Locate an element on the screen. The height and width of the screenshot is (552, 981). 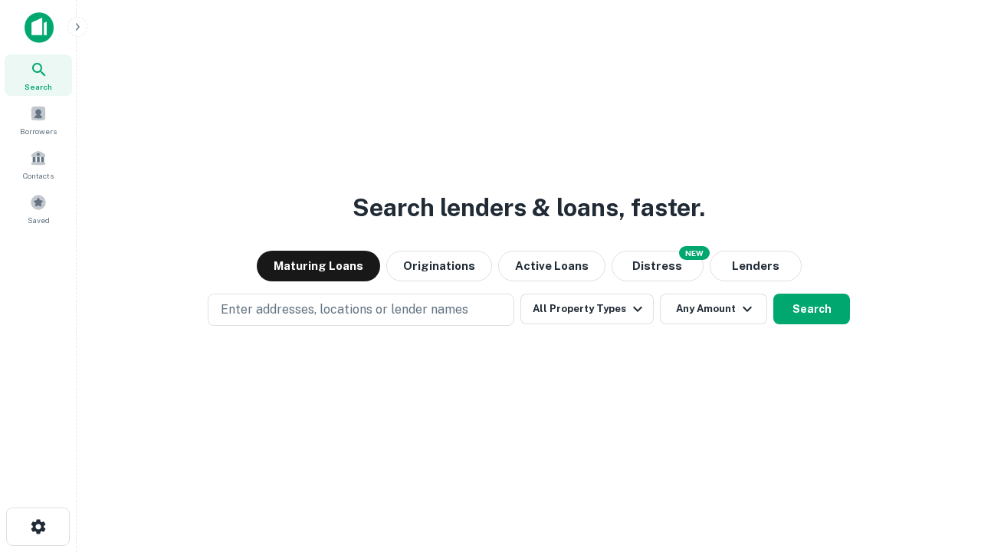
button: Enter addresses, locations or lender names is located at coordinates (361, 310).